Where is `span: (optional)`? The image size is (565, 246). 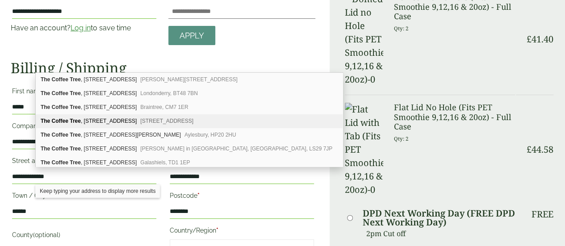 span: (optional) is located at coordinates (46, 235).